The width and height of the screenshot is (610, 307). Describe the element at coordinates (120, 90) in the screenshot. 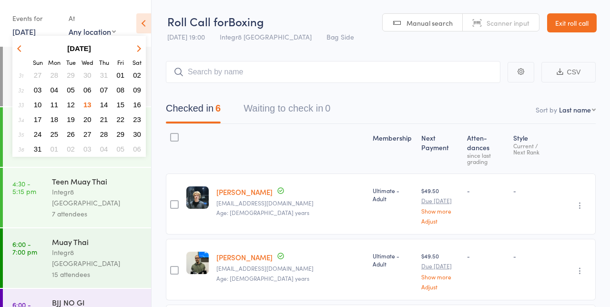

I see `span: 08` at that location.